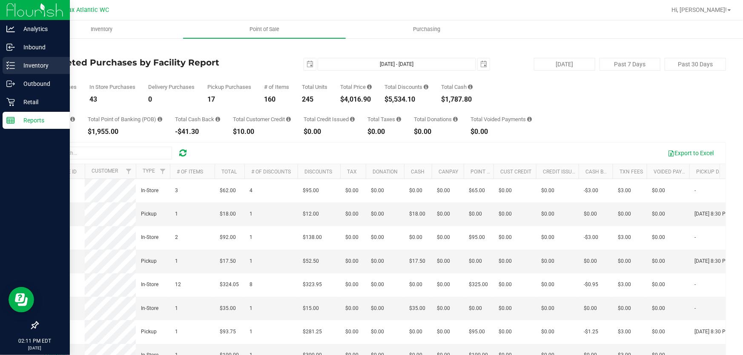  Describe the element at coordinates (501, 172) in the screenshot. I see `a: Point of Banking (POB)` at that location.